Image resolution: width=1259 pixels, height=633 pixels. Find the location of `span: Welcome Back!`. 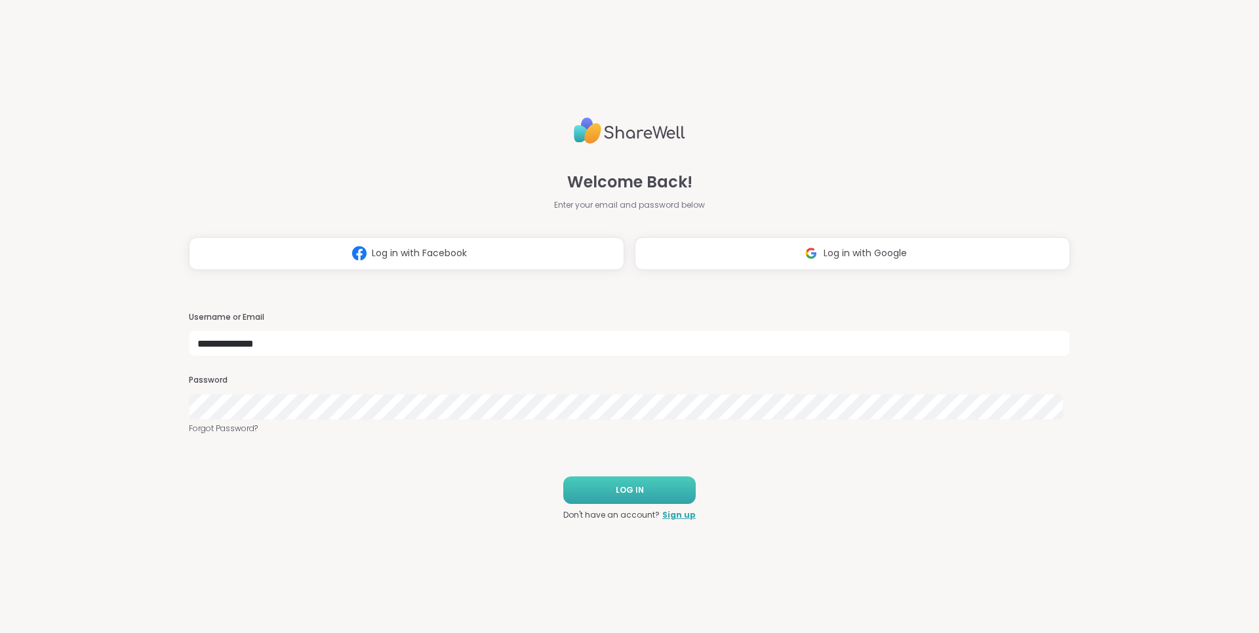

span: Welcome Back! is located at coordinates (629, 182).